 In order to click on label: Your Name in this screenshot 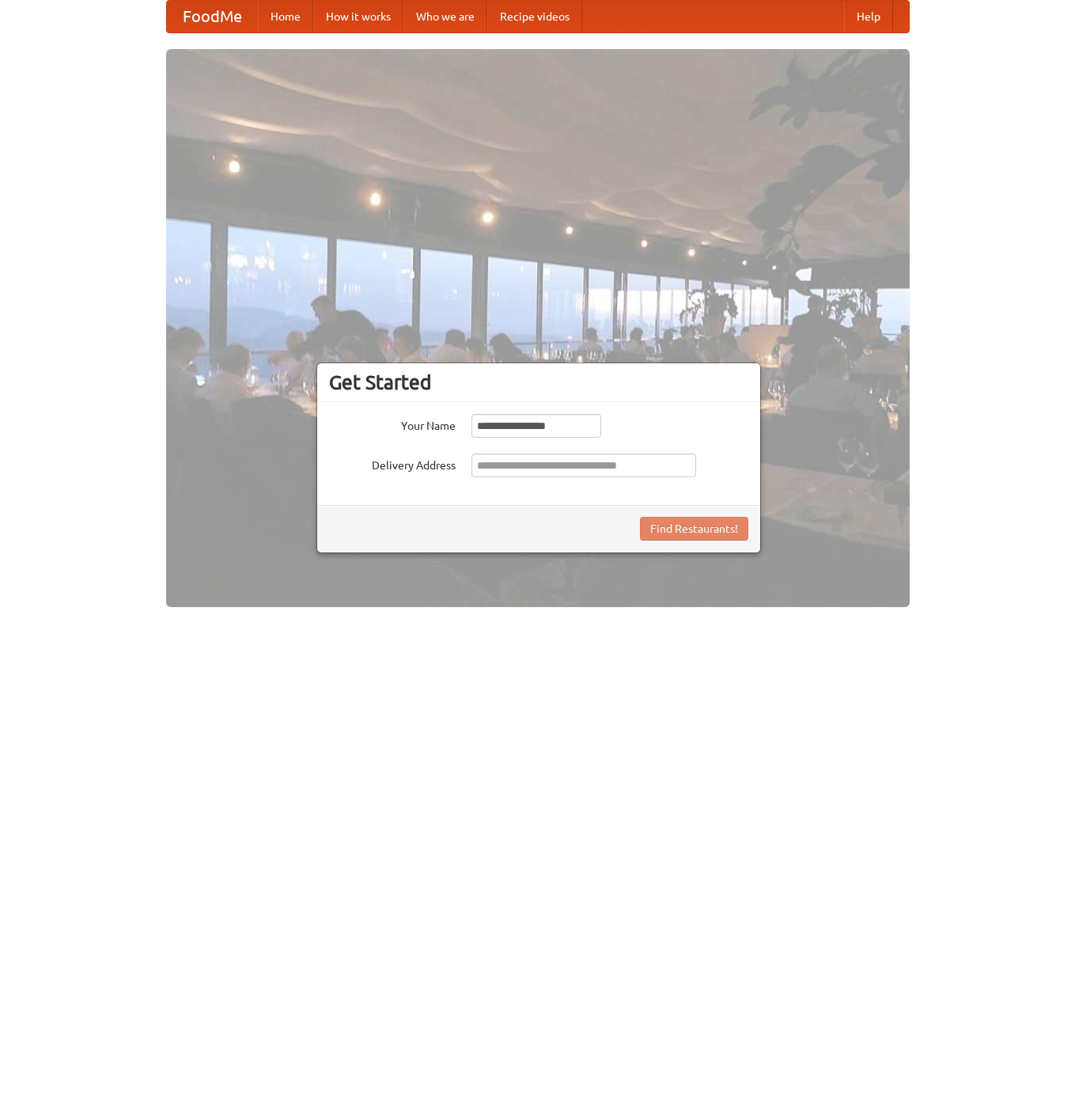, I will do `click(393, 423)`.